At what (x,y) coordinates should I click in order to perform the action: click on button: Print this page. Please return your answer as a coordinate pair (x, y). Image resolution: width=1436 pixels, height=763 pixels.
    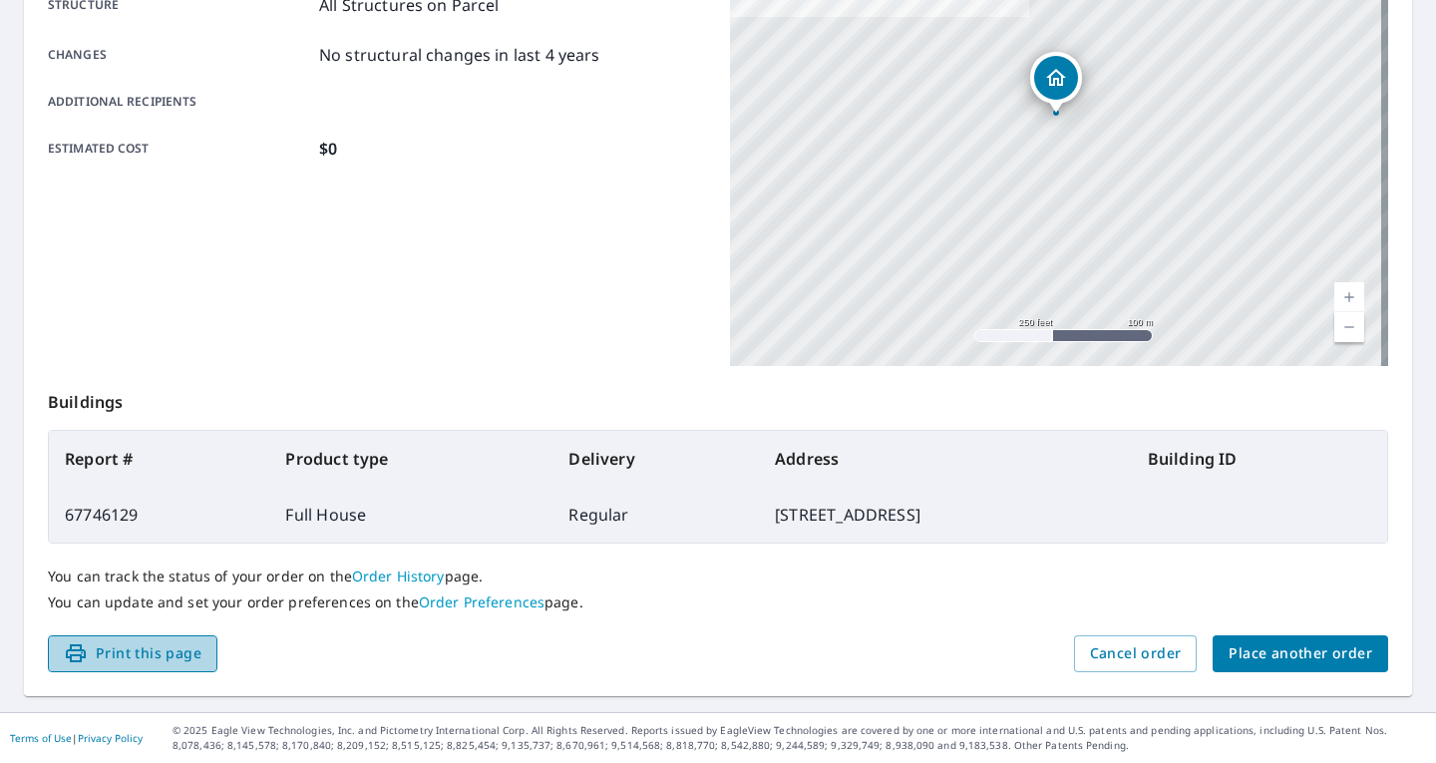
    Looking at the image, I should click on (133, 653).